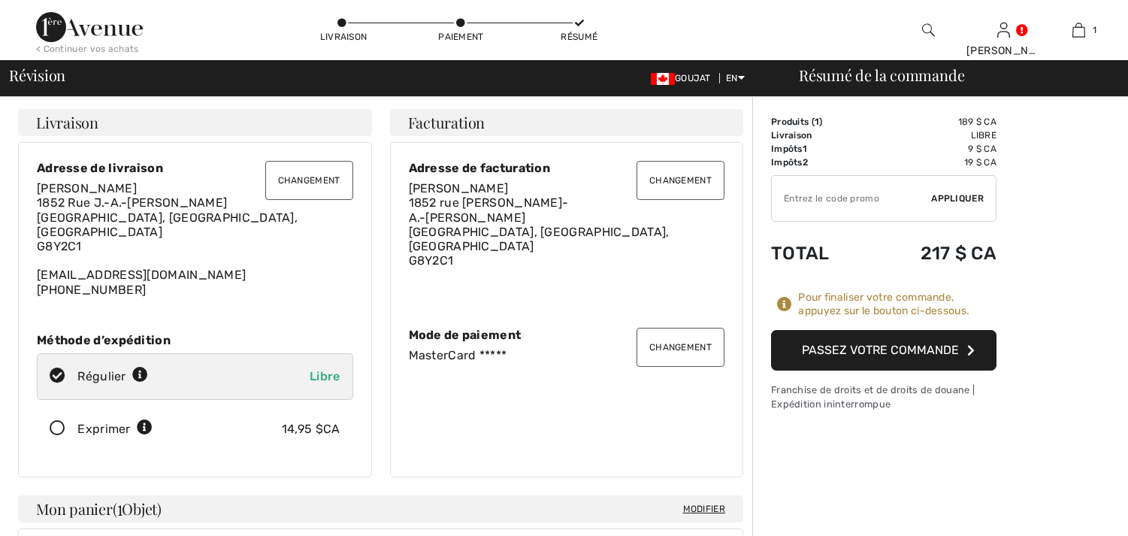  Describe the element at coordinates (898, 304) in the screenshot. I see `div: Pour finaliser votre commande, appuyez sur le bouton ci-dessous.` at that location.